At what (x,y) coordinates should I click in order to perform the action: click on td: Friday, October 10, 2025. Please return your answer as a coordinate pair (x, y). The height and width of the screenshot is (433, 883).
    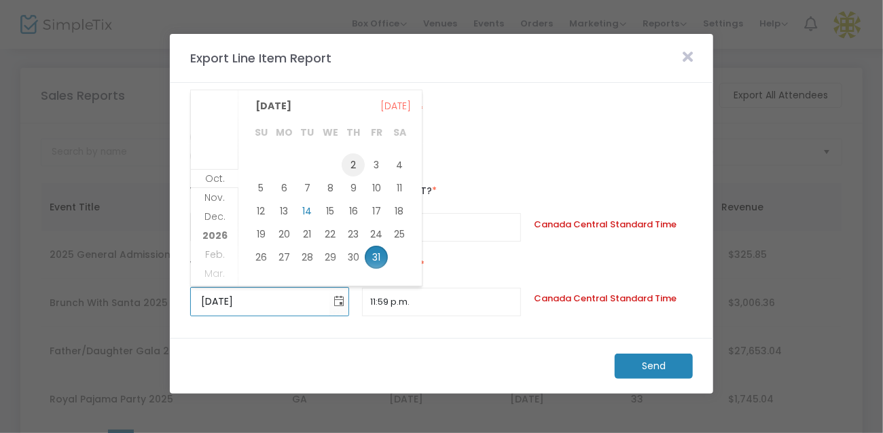
    Looking at the image, I should click on (376, 188).